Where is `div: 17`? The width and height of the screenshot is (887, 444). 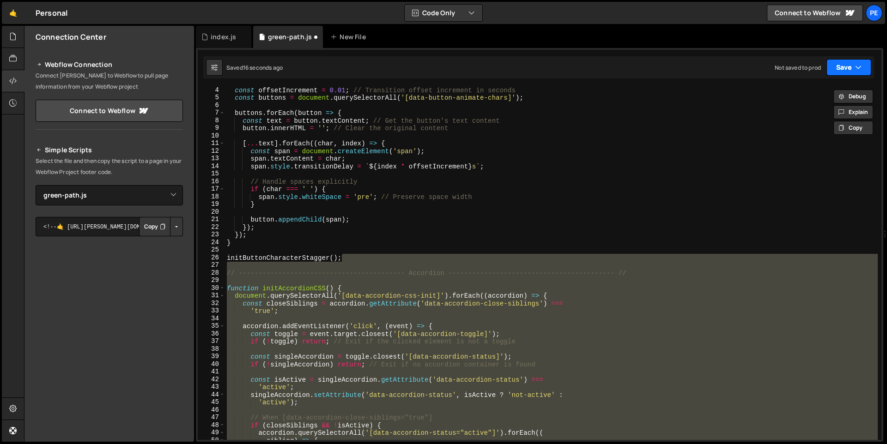
div: 17 is located at coordinates (211, 189).